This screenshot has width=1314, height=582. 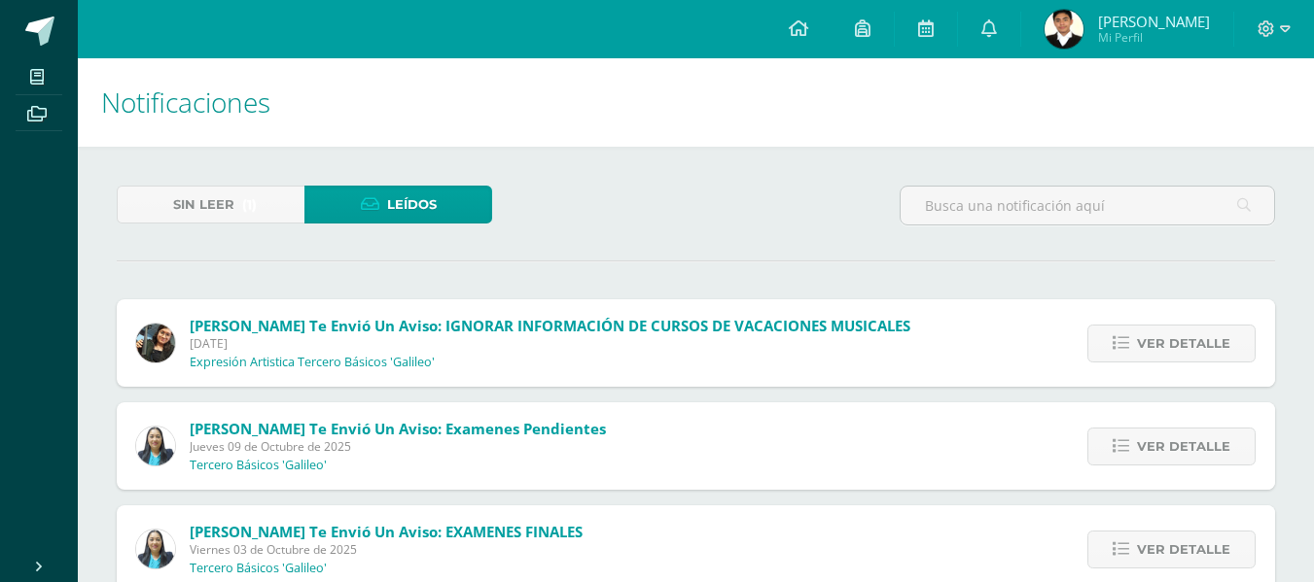 I want to click on span: Leídos, so click(x=411, y=204).